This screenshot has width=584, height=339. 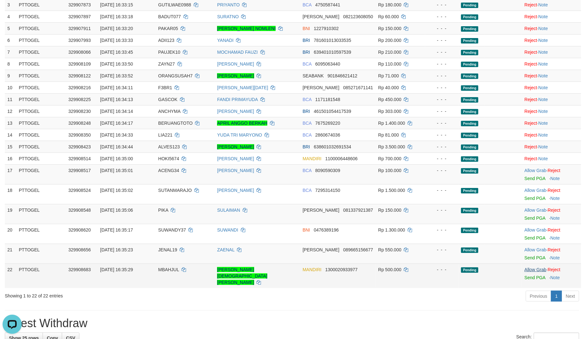 What do you see at coordinates (390, 64) in the screenshot?
I see `span: Rp 110.000` at bounding box center [390, 64].